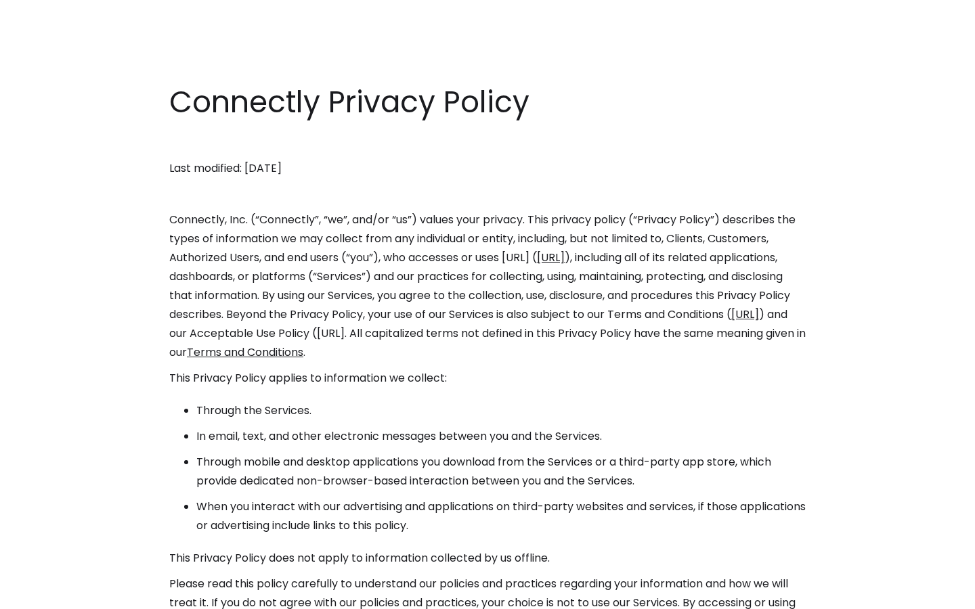 This screenshot has height=609, width=975. Describe the element at coordinates (488, 286) in the screenshot. I see `p: Connectly, Inc. (“Connectly”, “we”, and/or “us”) values your privacy. This privacy policy (“Priva...` at that location.